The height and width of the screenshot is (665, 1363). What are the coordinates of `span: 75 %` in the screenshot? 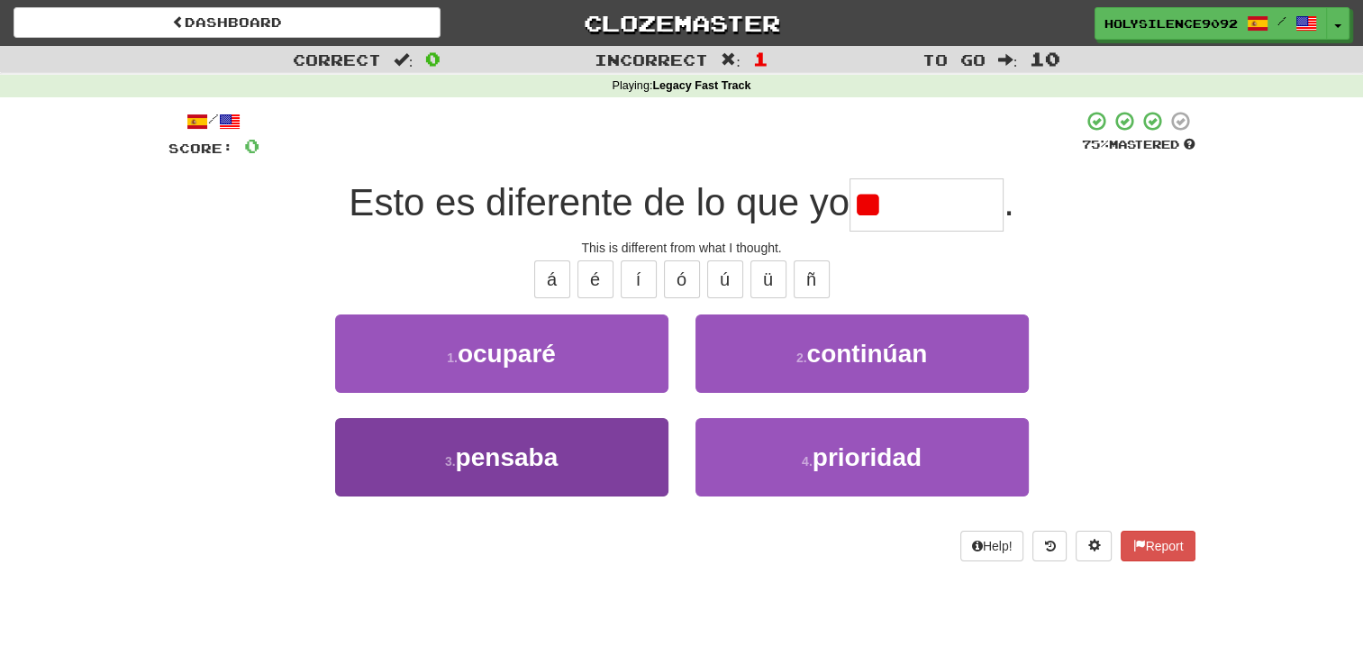 It's located at (1096, 144).